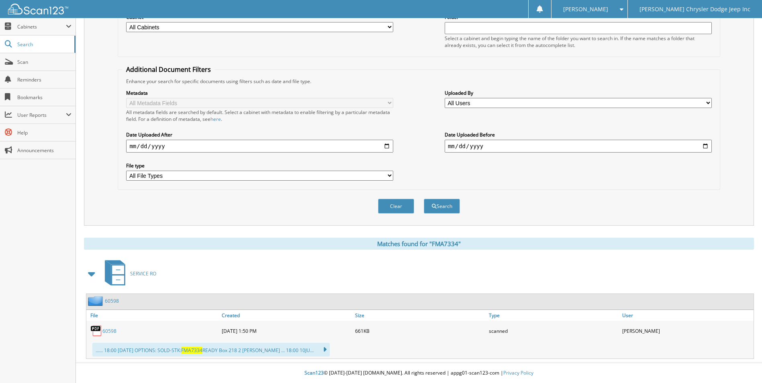  What do you see at coordinates (420, 315) in the screenshot?
I see `a: Size` at bounding box center [420, 315].